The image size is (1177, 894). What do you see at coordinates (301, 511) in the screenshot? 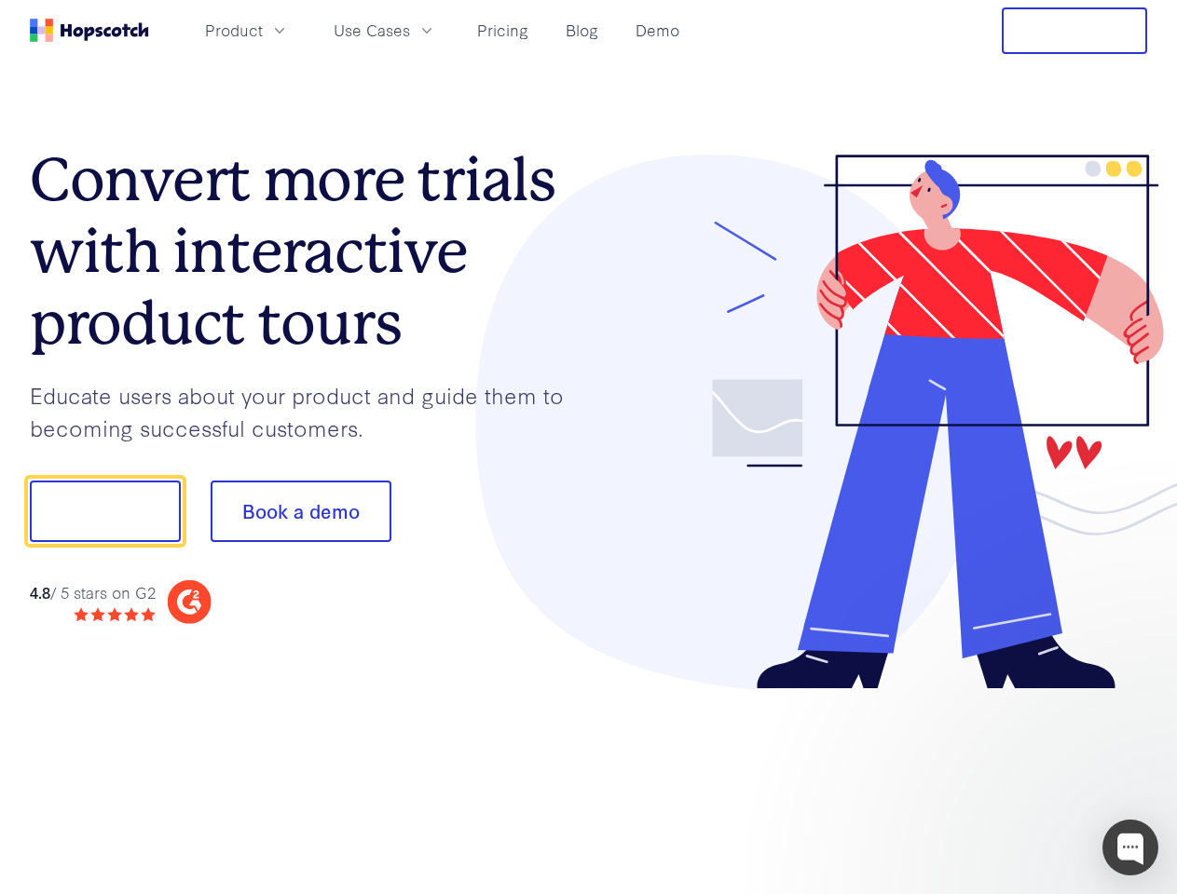
I see `button: Book a demo` at bounding box center [301, 511].